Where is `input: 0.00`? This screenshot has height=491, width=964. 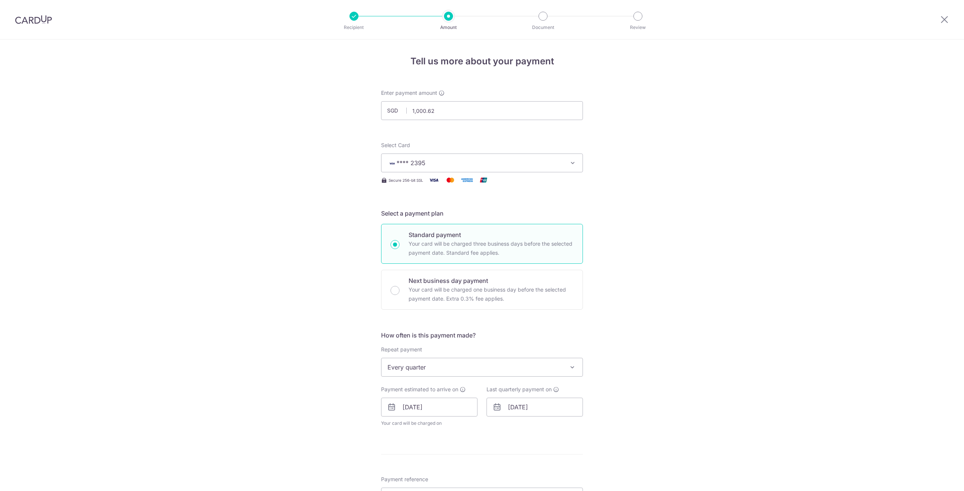
input: 0.00 is located at coordinates (482, 111).